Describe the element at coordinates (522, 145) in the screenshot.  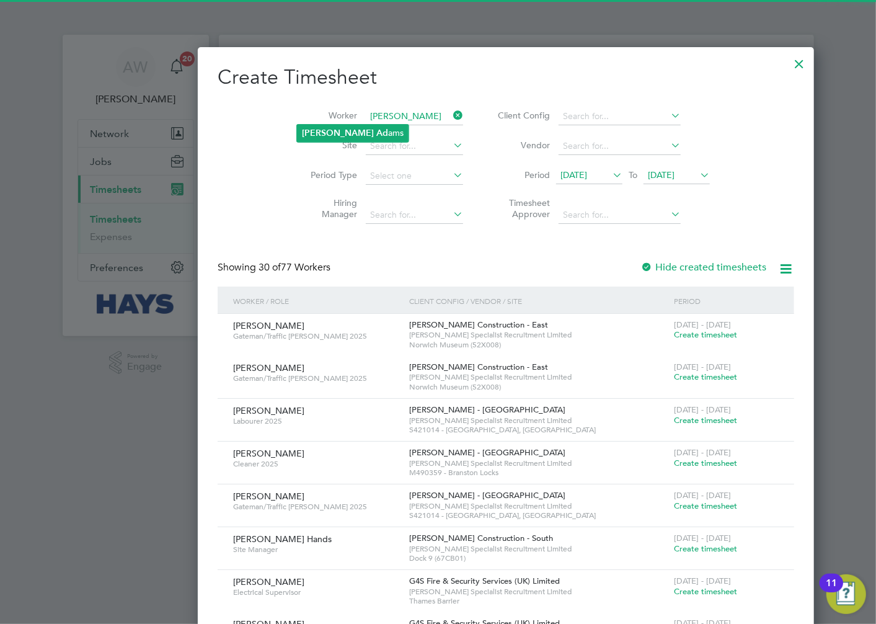
I see `label: Vendor` at that location.